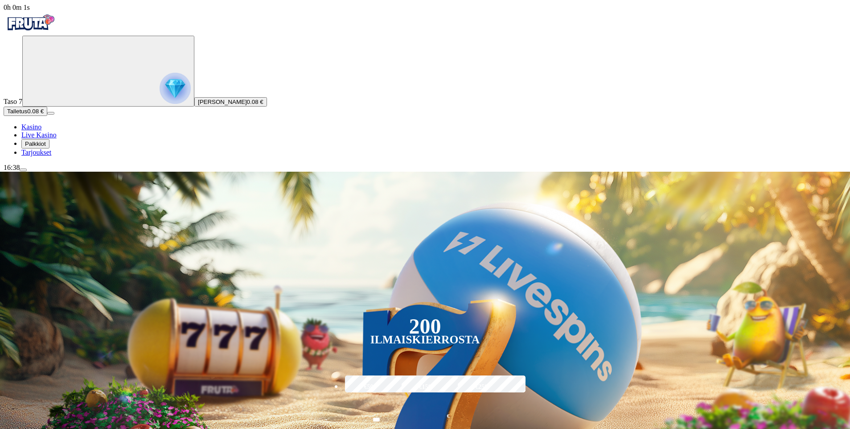  What do you see at coordinates (12, 167) in the screenshot?
I see `span: 16:38` at bounding box center [12, 167].